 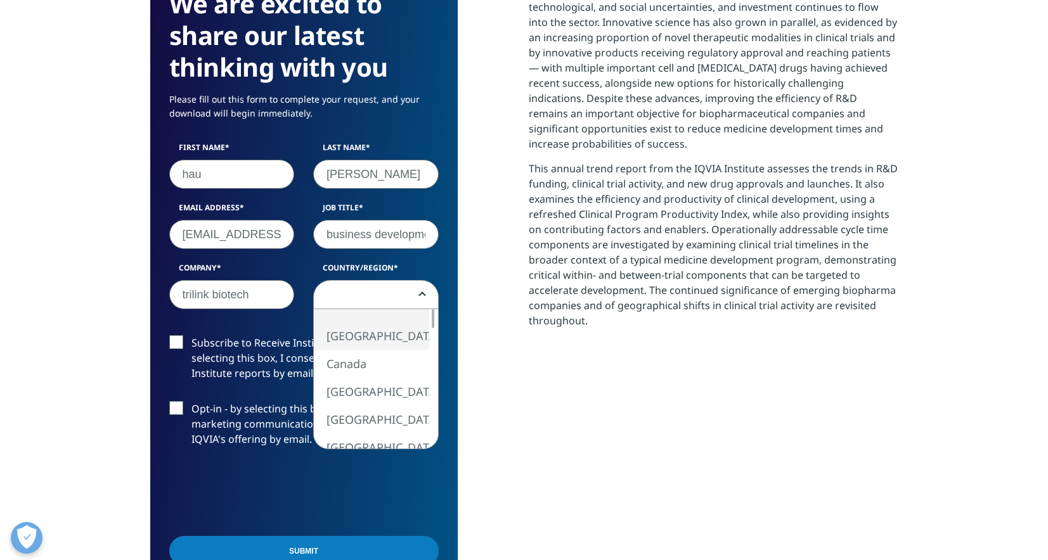 What do you see at coordinates (371, 364) in the screenshot?
I see `li: Canada` at bounding box center [371, 364].